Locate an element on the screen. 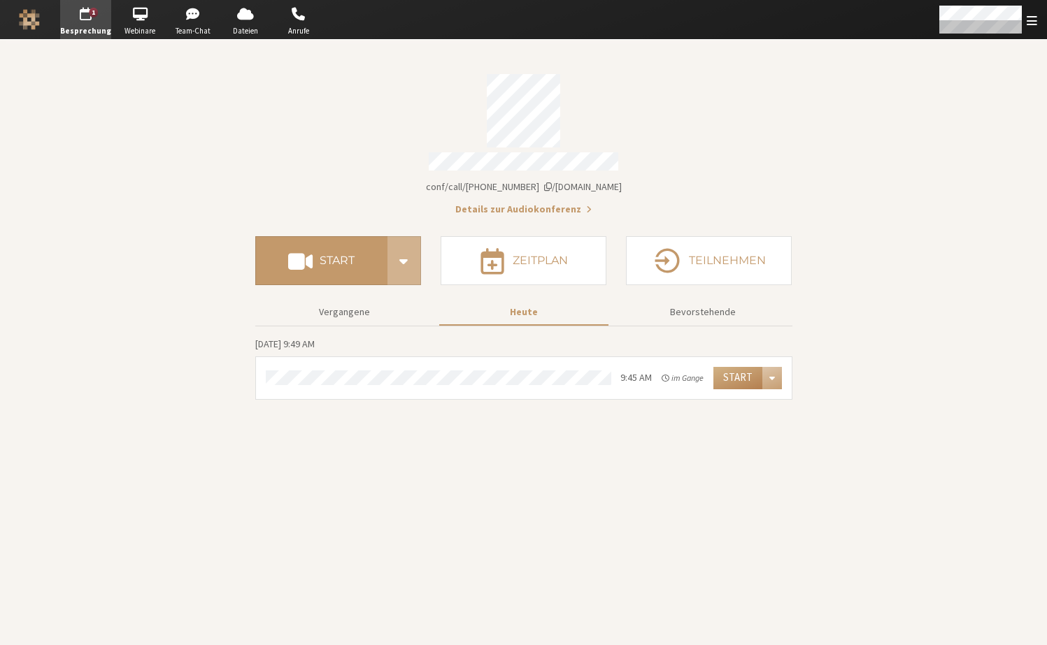 The image size is (1047, 645). span: Anrufe is located at coordinates (299, 31).